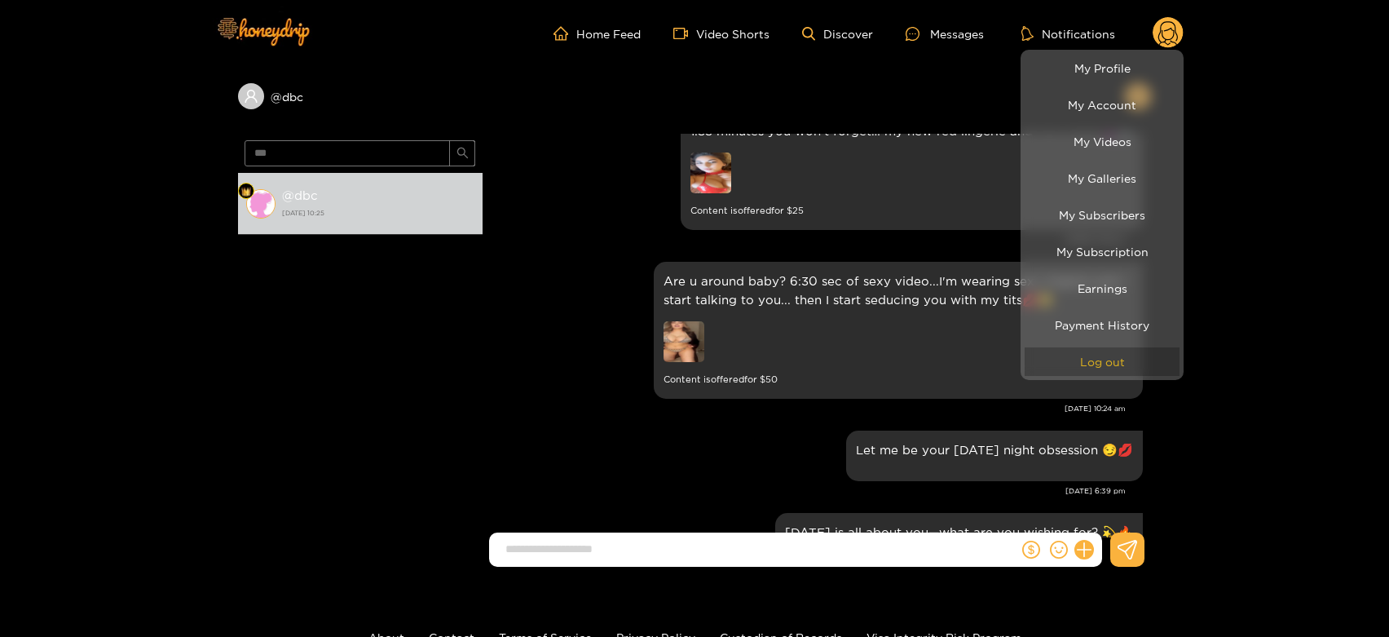 This screenshot has width=1389, height=637. Describe the element at coordinates (1102, 324) in the screenshot. I see `a: Payment History` at that location.